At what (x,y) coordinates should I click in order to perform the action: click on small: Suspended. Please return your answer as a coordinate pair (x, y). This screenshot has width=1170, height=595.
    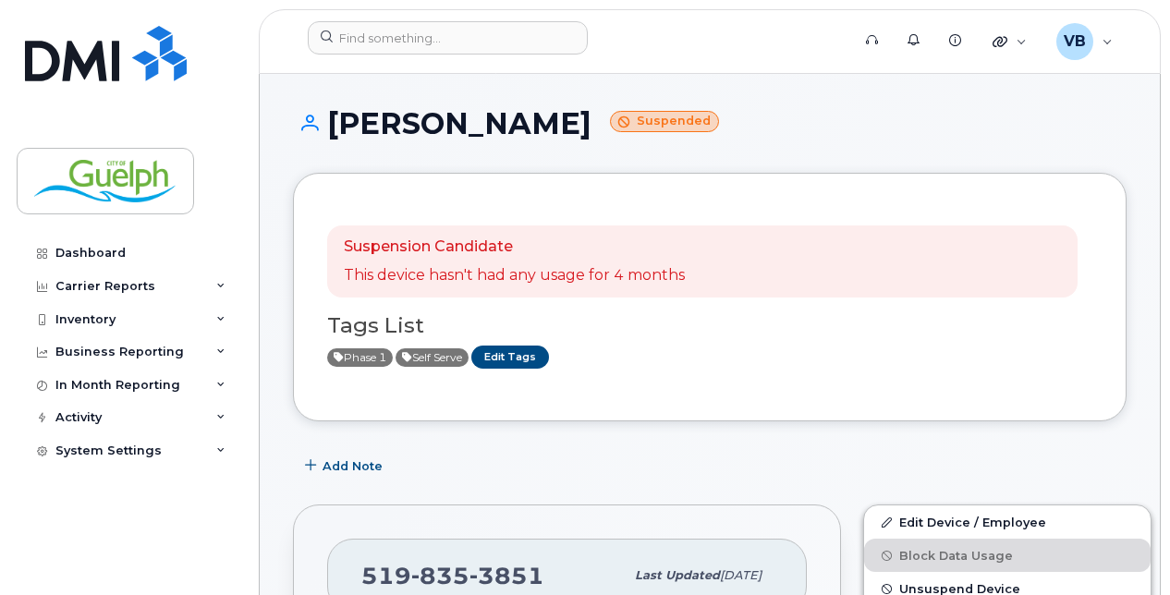
    Looking at the image, I should click on (664, 121).